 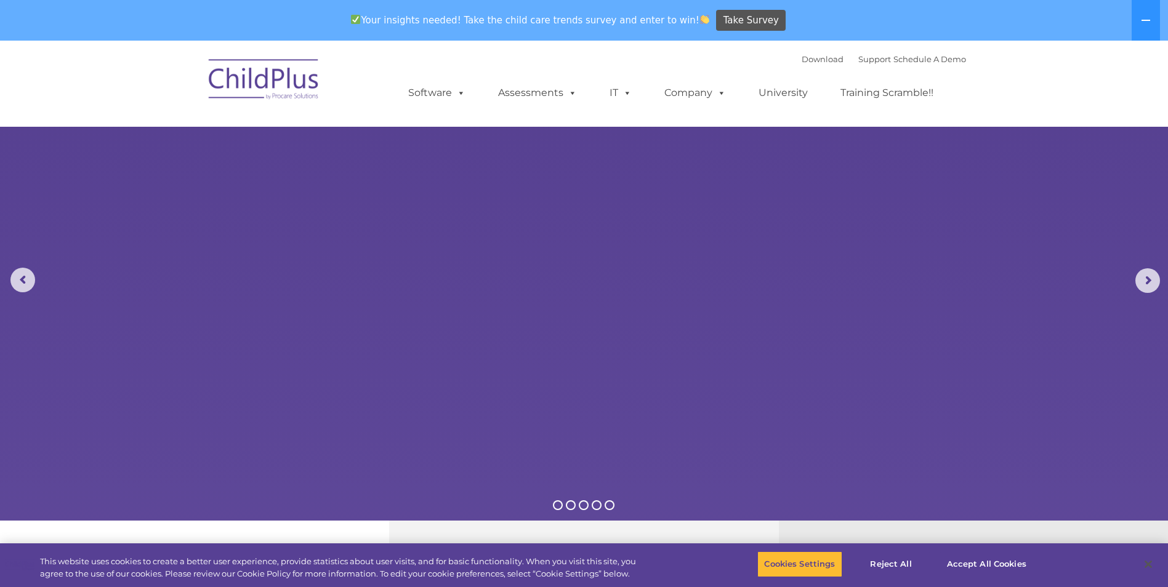 What do you see at coordinates (986, 565) in the screenshot?
I see `button: Accept All Cookies` at bounding box center [986, 565].